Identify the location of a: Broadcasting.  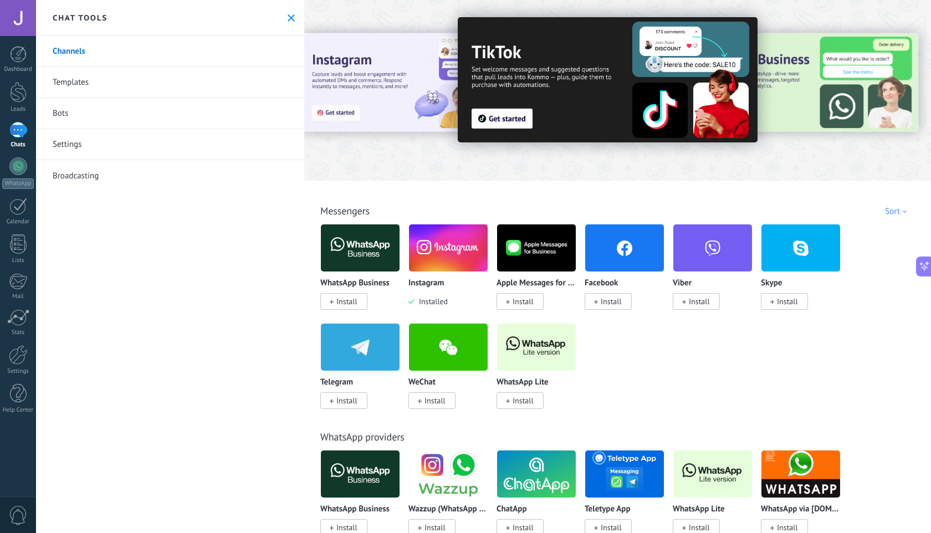
(170, 176).